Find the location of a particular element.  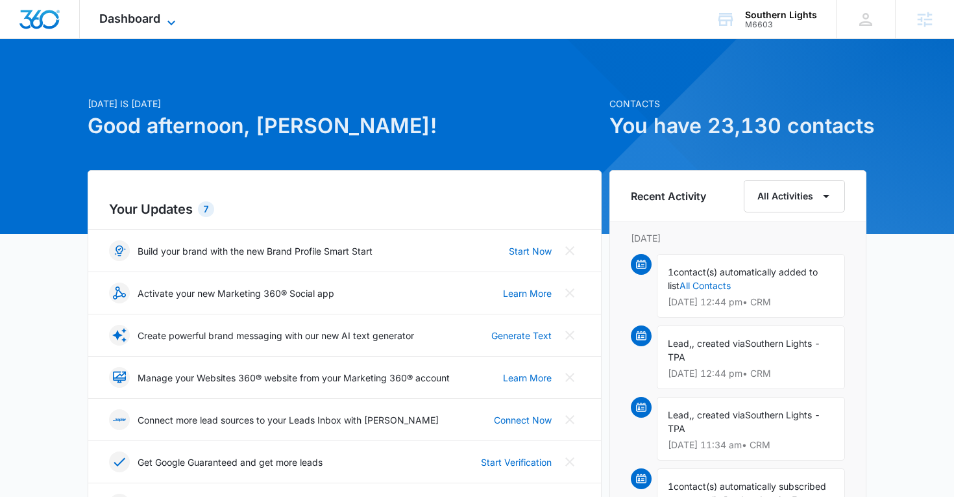

p: Get Google Guaranteed and get more leads is located at coordinates (230, 462).